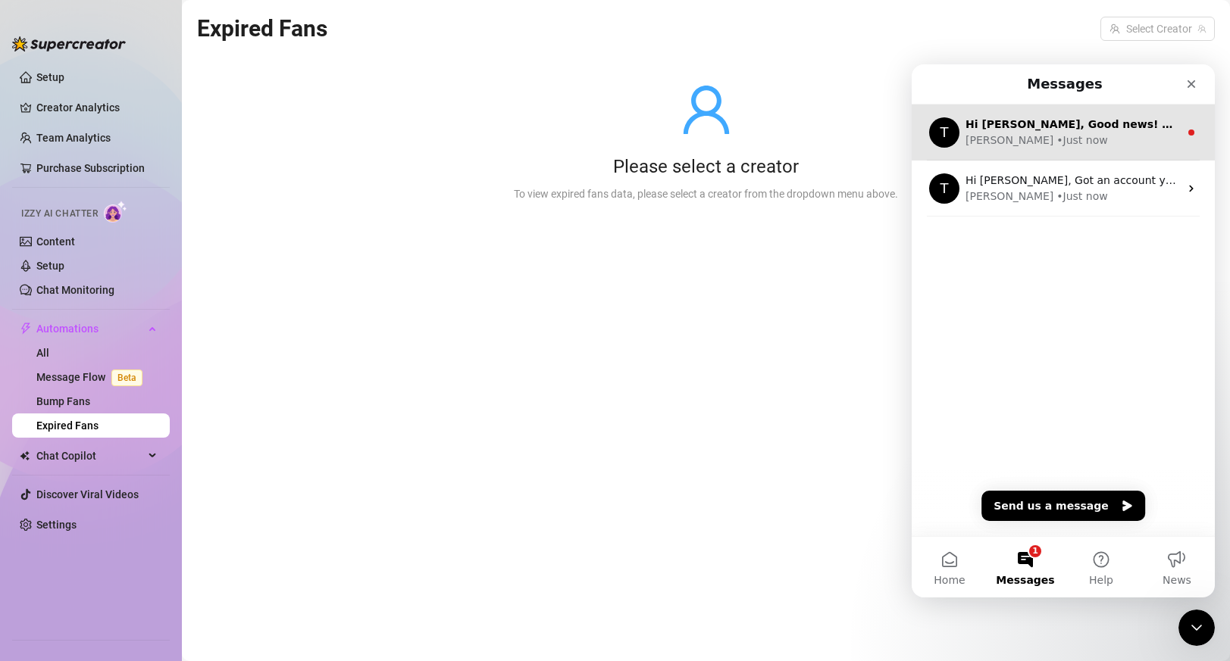 This screenshot has height=661, width=1230. What do you see at coordinates (24, 456) in the screenshot?
I see `img: Chat Copilot` at bounding box center [24, 456].